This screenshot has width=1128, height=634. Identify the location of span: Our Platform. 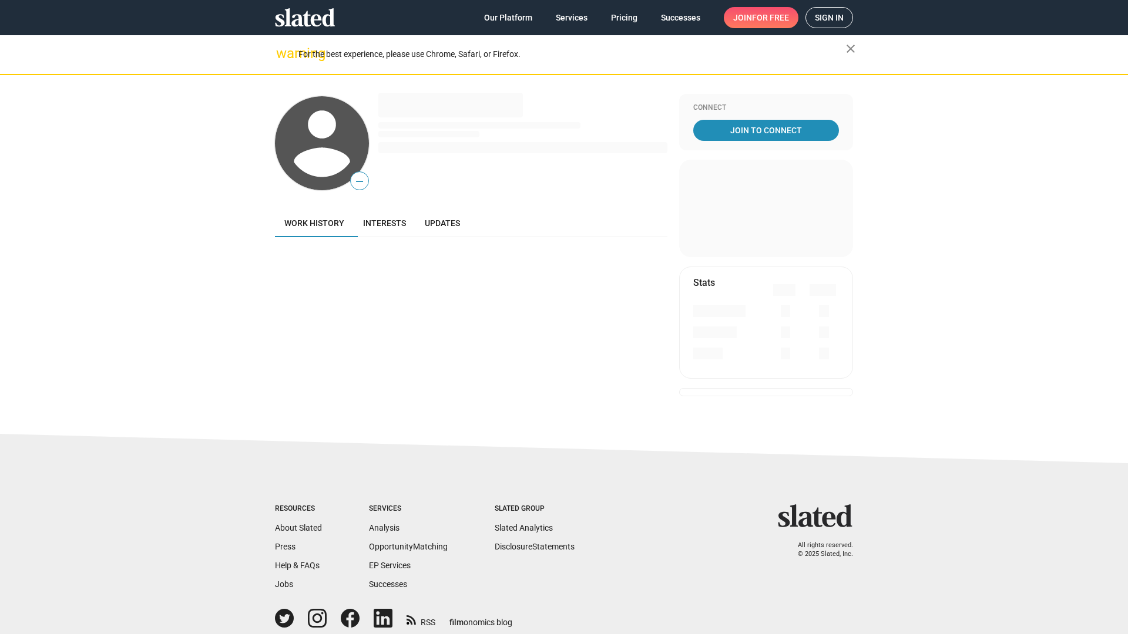
(508, 18).